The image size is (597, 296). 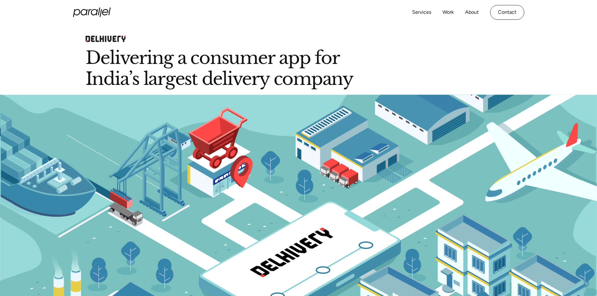 I want to click on h1: Delivering a consumer app for India’s largest delivery company, so click(x=299, y=68).